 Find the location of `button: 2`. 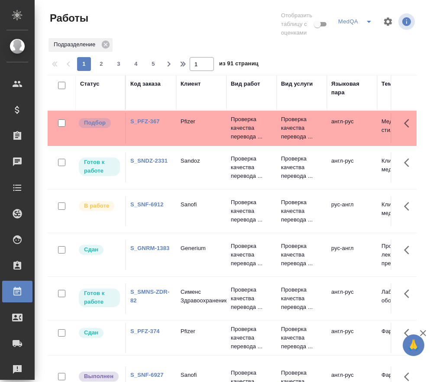

button: 2 is located at coordinates (101, 64).